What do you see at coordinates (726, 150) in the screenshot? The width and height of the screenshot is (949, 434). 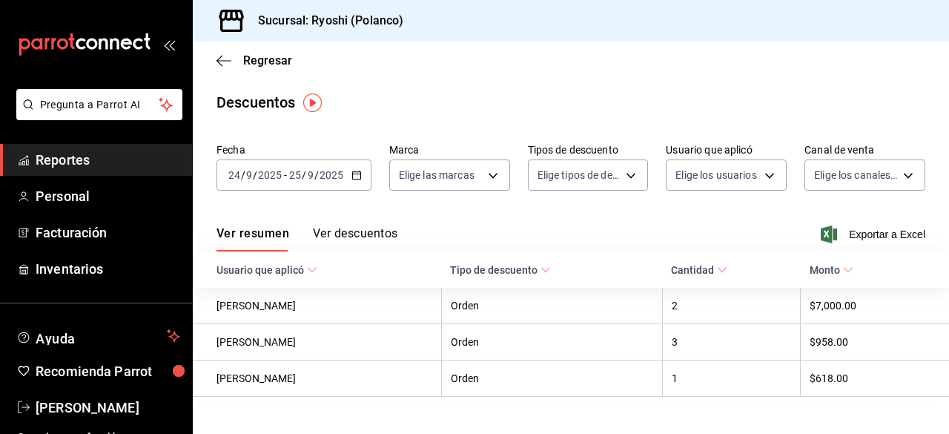 I see `label: Usuario que aplicó` at bounding box center [726, 150].